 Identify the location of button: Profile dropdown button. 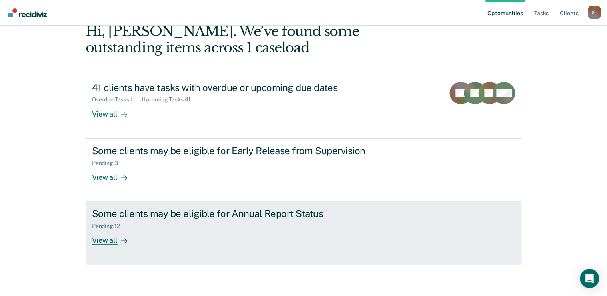
(594, 12).